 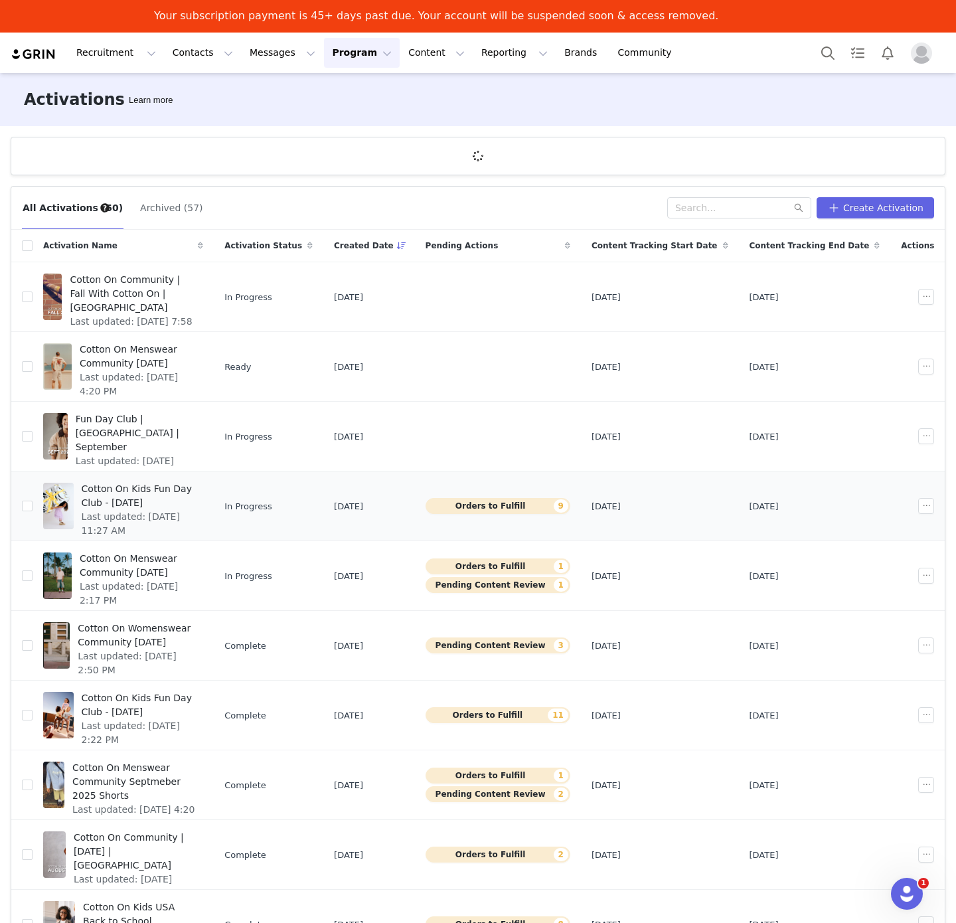 What do you see at coordinates (498, 645) in the screenshot?
I see `button: Pending Content Review3` at bounding box center [498, 645].